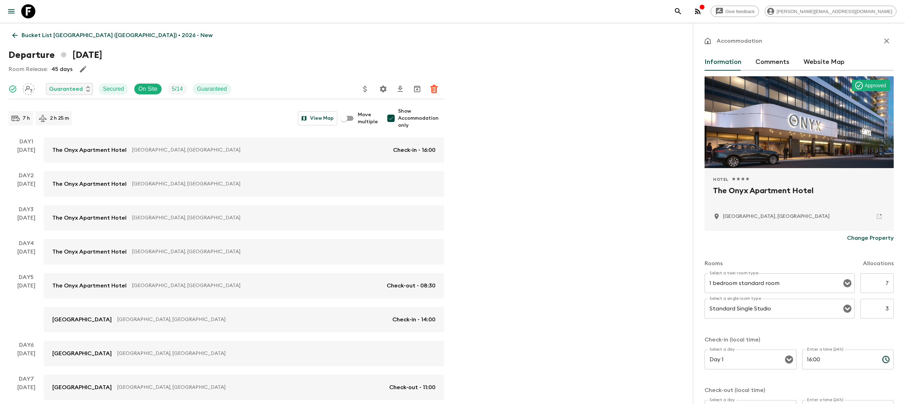 This screenshot has height=404, width=905. Describe the element at coordinates (26, 345) in the screenshot. I see `p: Day 6` at that location.